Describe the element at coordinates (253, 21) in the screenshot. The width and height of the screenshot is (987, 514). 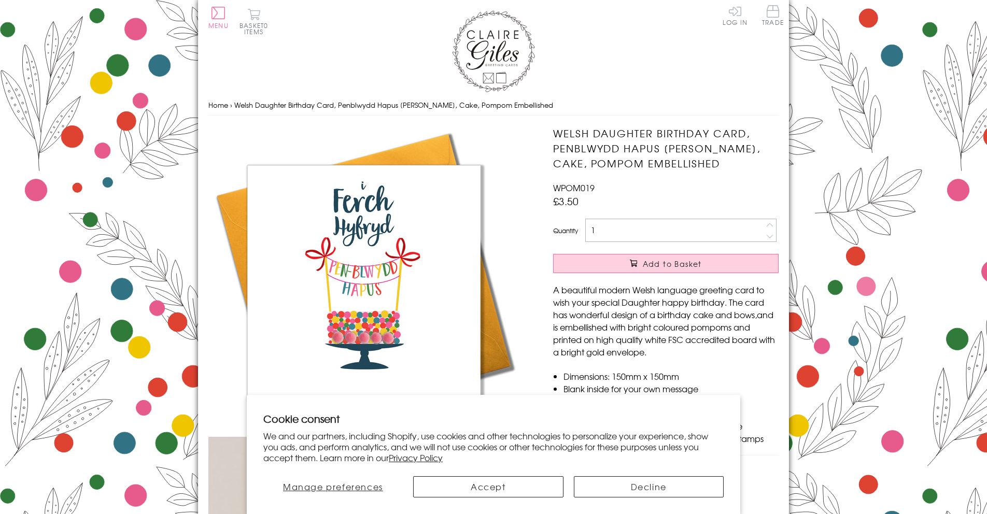
I see `button: Basket0 items` at that location.